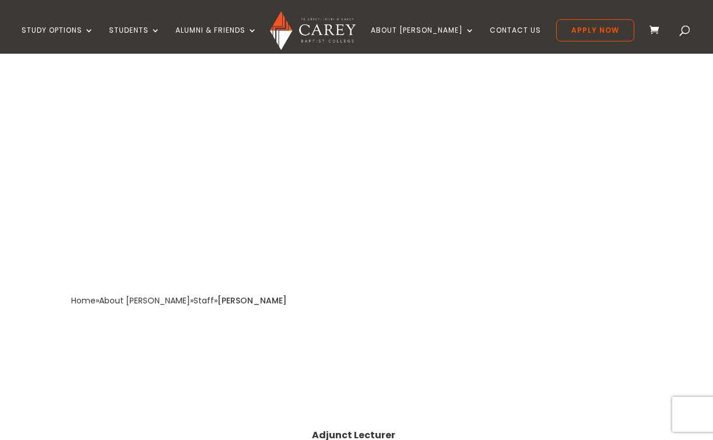 This screenshot has width=713, height=440. What do you see at coordinates (595, 30) in the screenshot?
I see `a: Apply Now` at bounding box center [595, 30].